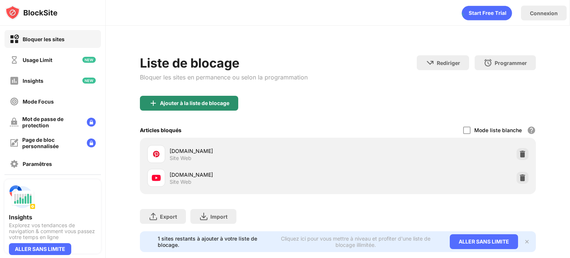 The width and height of the screenshot is (570, 258). What do you see at coordinates (224, 63) in the screenshot?
I see `div: Liste de blocage` at bounding box center [224, 63].